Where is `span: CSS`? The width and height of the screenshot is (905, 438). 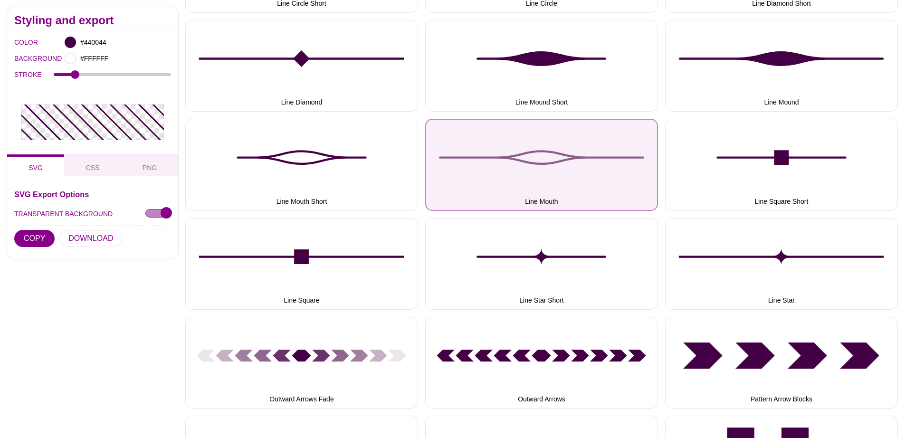 span: CSS is located at coordinates (93, 168).